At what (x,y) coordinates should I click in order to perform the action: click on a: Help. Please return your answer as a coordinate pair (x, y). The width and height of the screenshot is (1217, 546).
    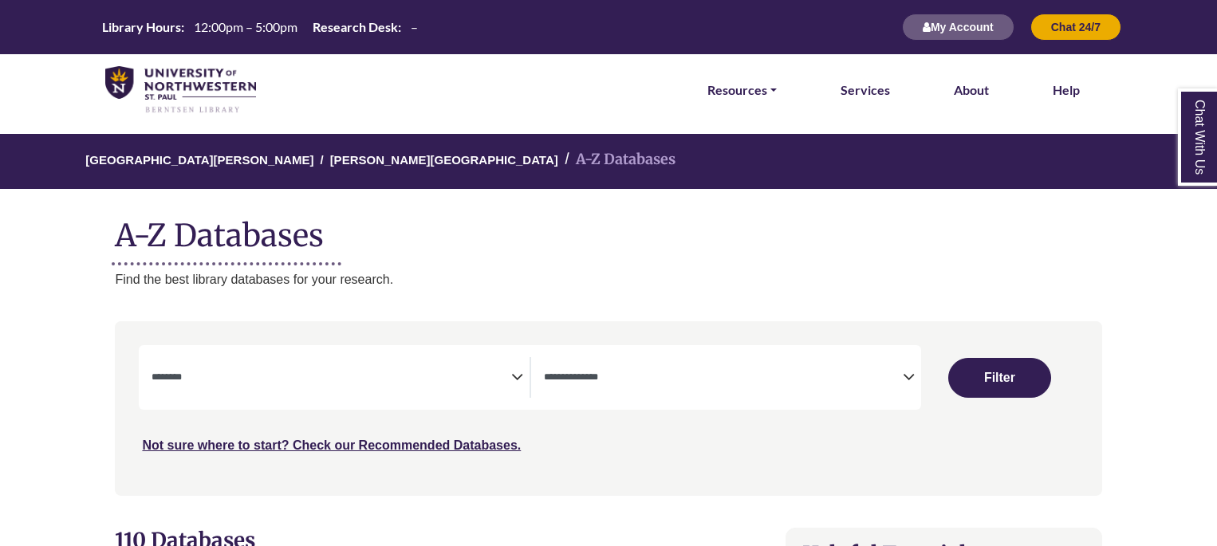
    Looking at the image, I should click on (1066, 90).